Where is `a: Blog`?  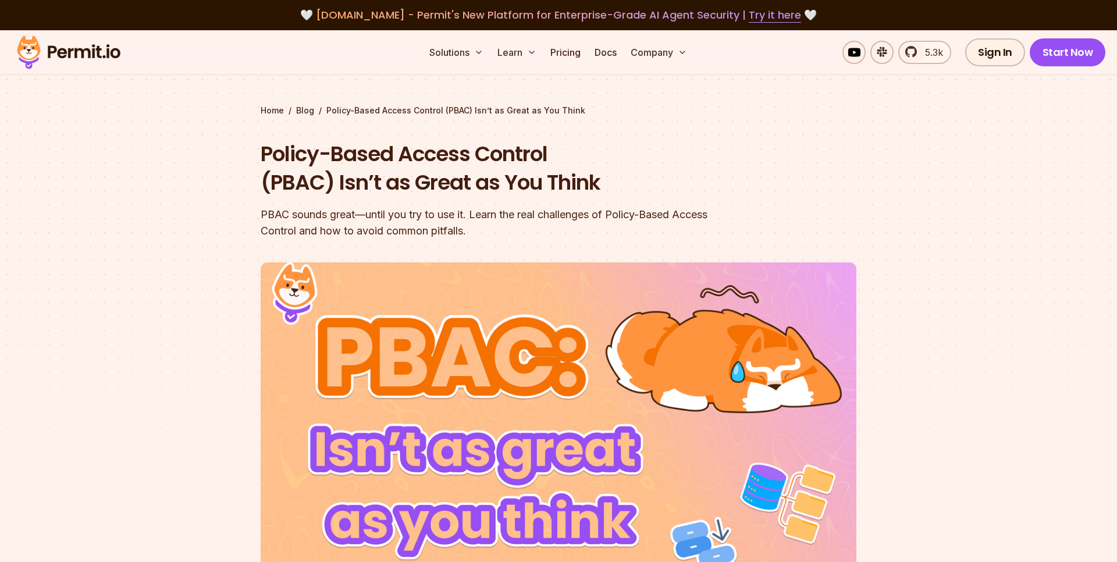
a: Blog is located at coordinates (305, 111).